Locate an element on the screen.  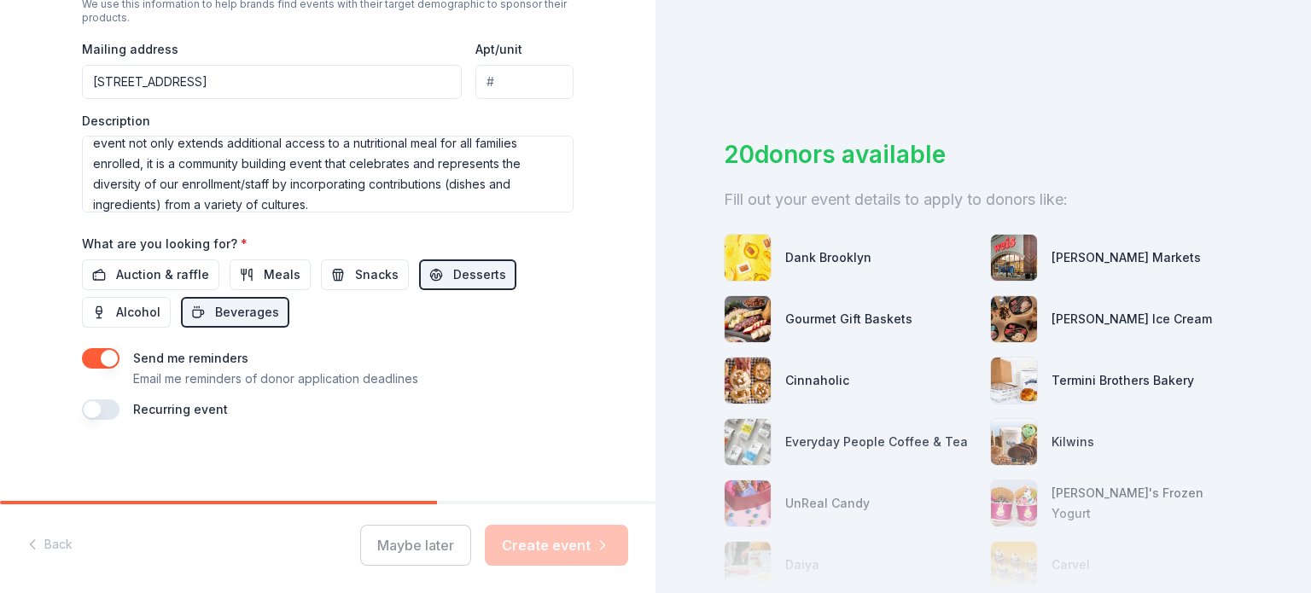
textarea: DICC Annual Harvest Dinner is a community potluck for families and staff. DICC enrolls greater th... is located at coordinates (328, 174).